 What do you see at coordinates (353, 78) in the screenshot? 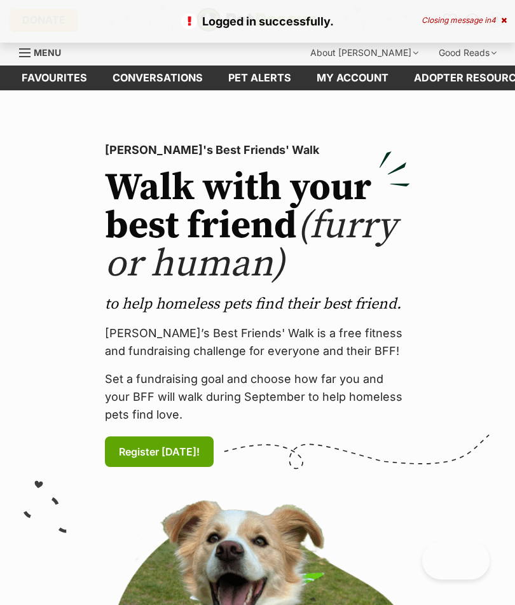
I see `a: My account` at bounding box center [353, 78].